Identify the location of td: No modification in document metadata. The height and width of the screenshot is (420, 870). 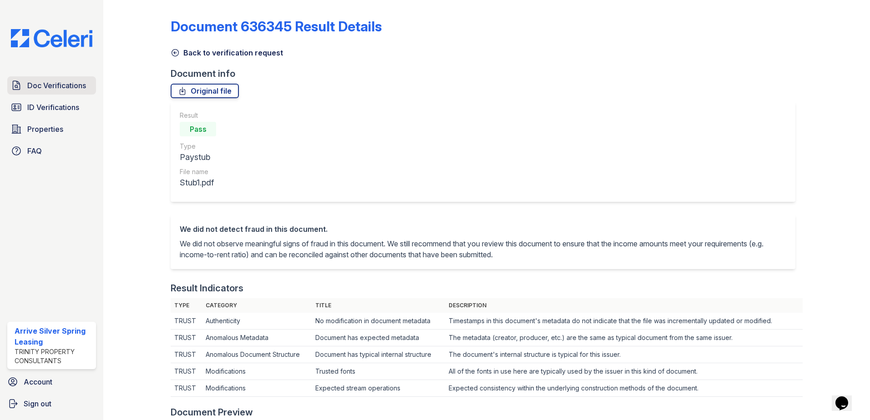
(378, 321).